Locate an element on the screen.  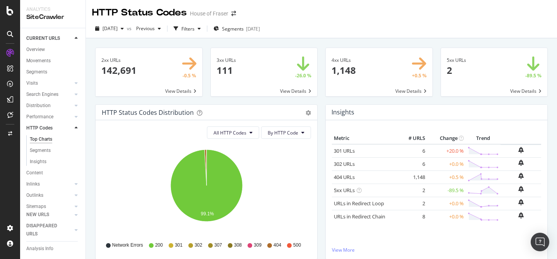
a: View More is located at coordinates (436, 250).